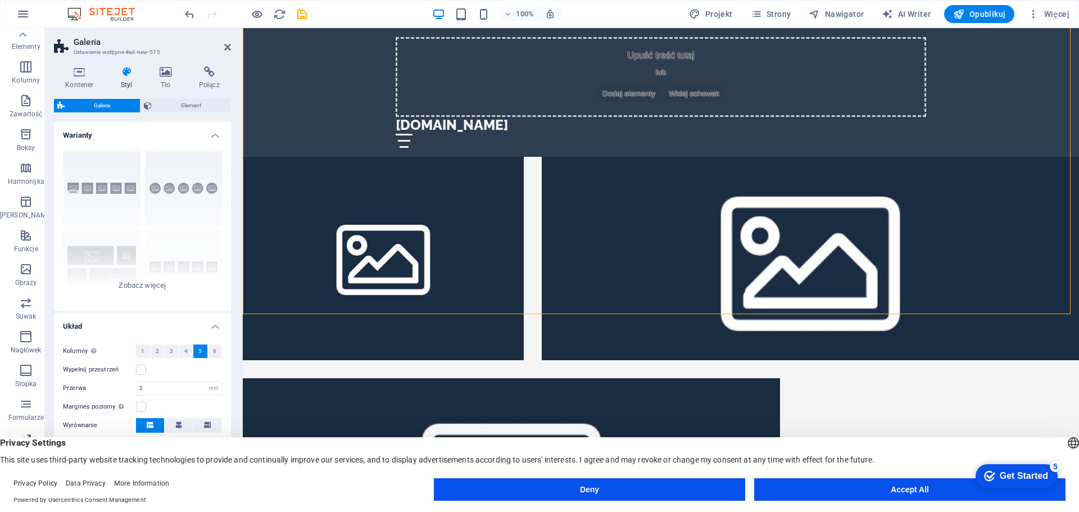 The height and width of the screenshot is (512, 1079). What do you see at coordinates (386, 66) in the screenshot?
I see `span: Dodaj elementy` at bounding box center [386, 66].